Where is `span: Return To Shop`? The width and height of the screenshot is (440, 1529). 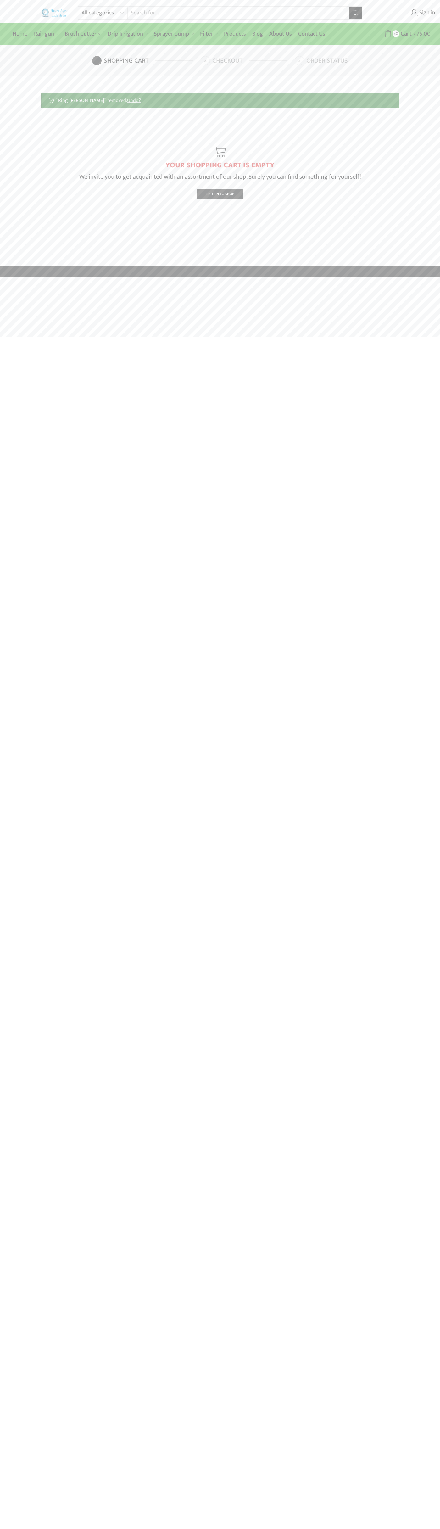 span: Return To Shop is located at coordinates (220, 194).